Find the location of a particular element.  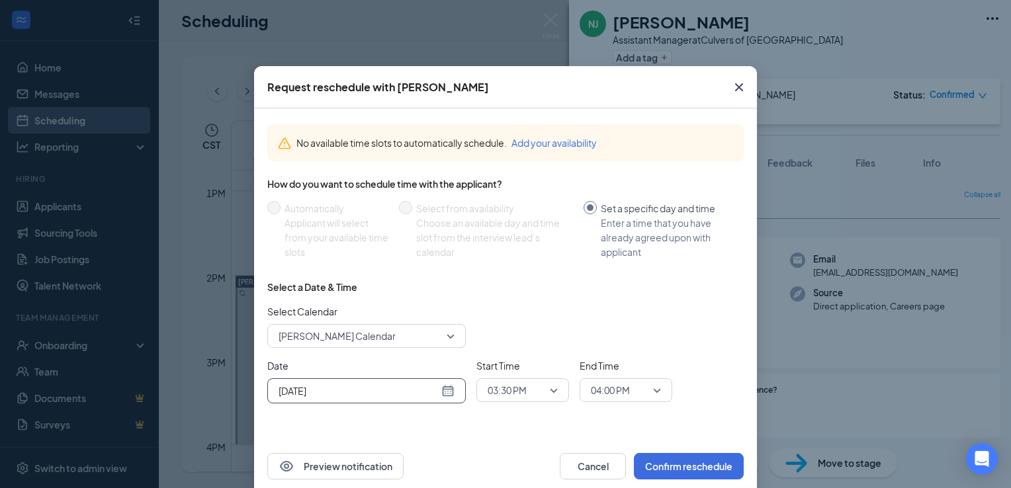

div: Enter a time that you have already agreed upon with applicant is located at coordinates (667, 238).